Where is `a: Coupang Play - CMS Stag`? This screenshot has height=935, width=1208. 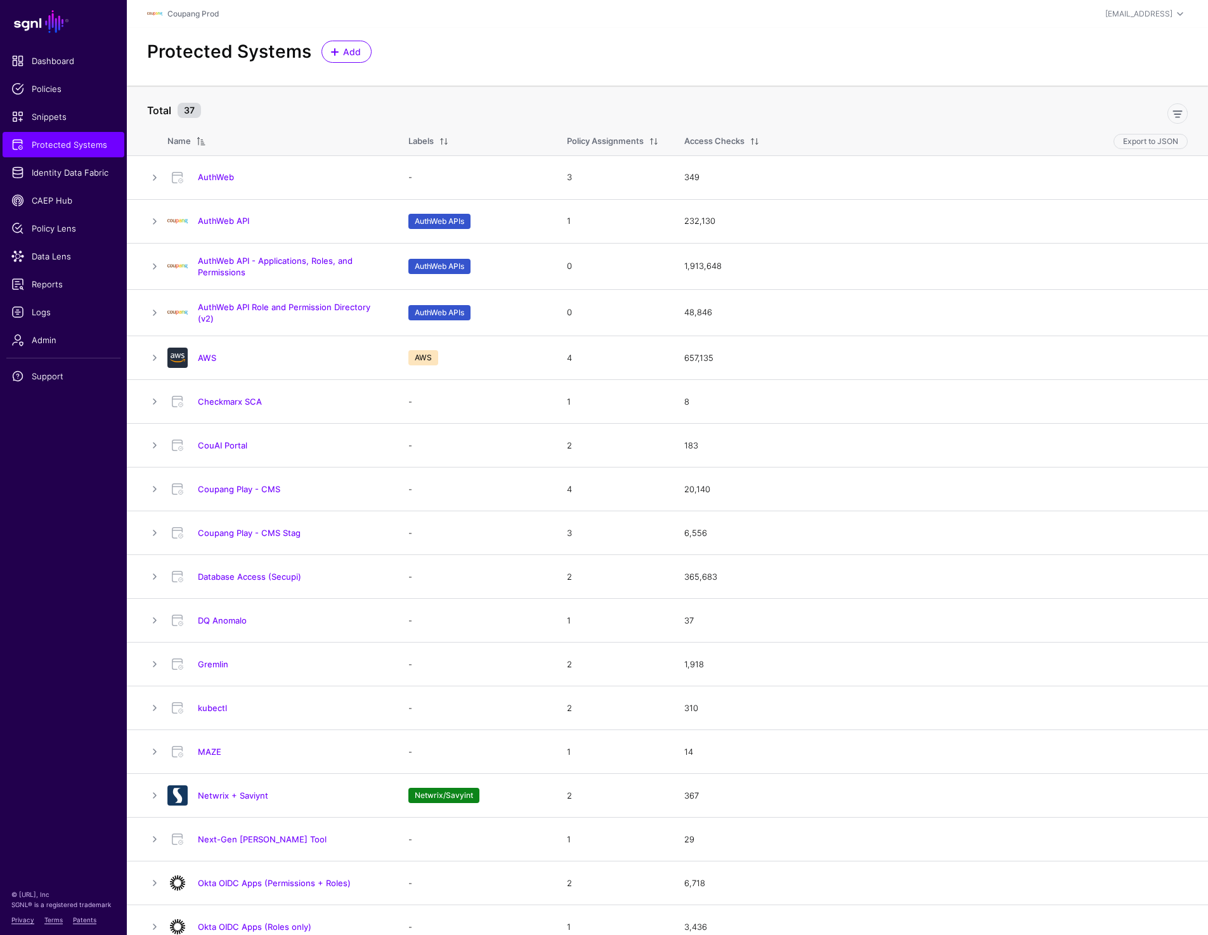
a: Coupang Play - CMS Stag is located at coordinates (249, 533).